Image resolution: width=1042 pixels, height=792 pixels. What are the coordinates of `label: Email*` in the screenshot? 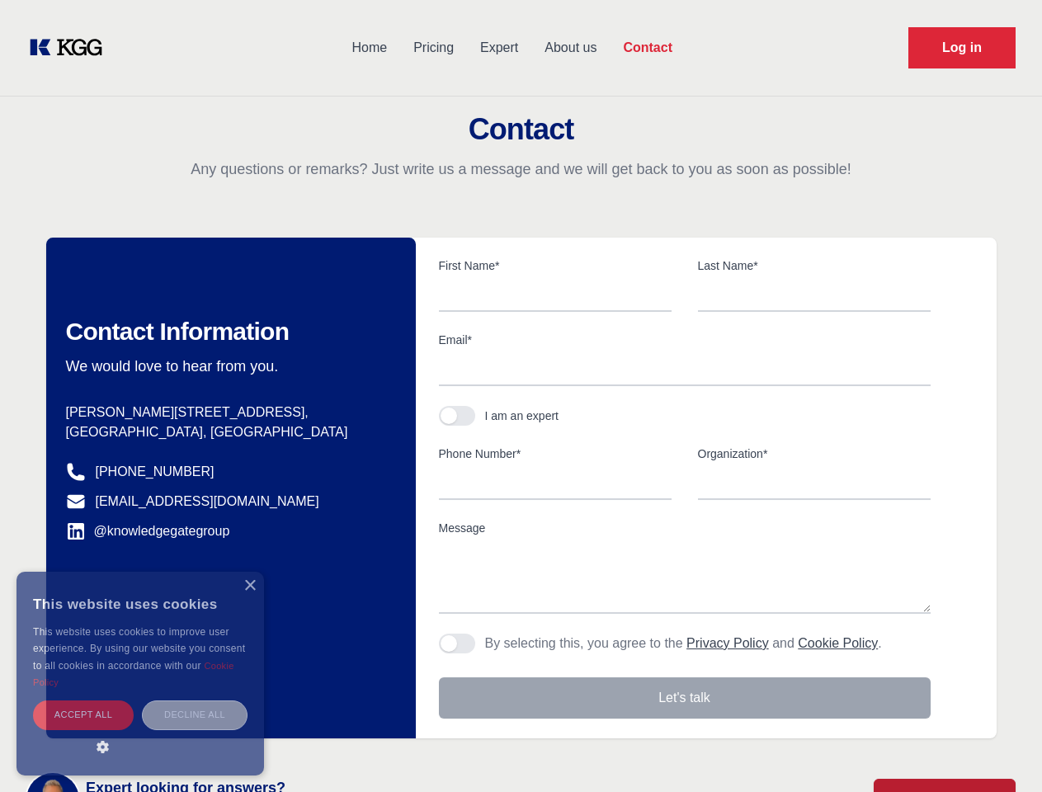 It's located at (685, 340).